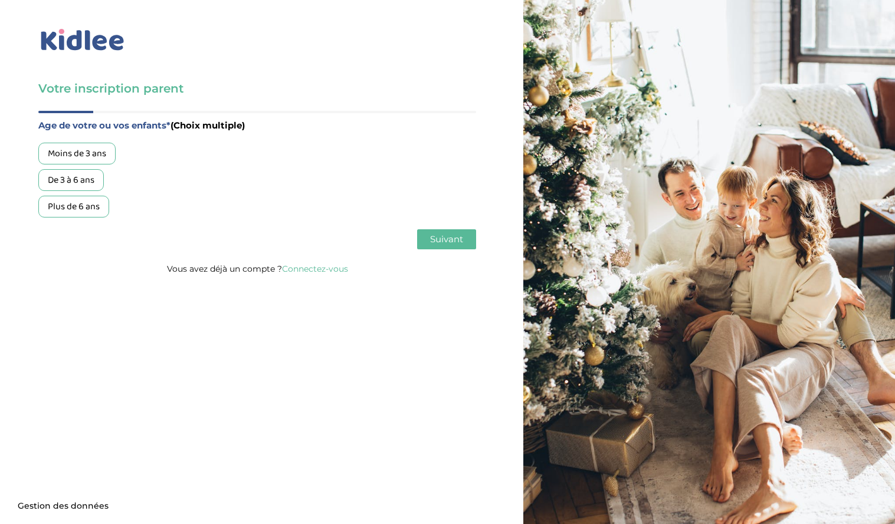  Describe the element at coordinates (74, 206) in the screenshot. I see `div: Plus de 6 ans` at that location.